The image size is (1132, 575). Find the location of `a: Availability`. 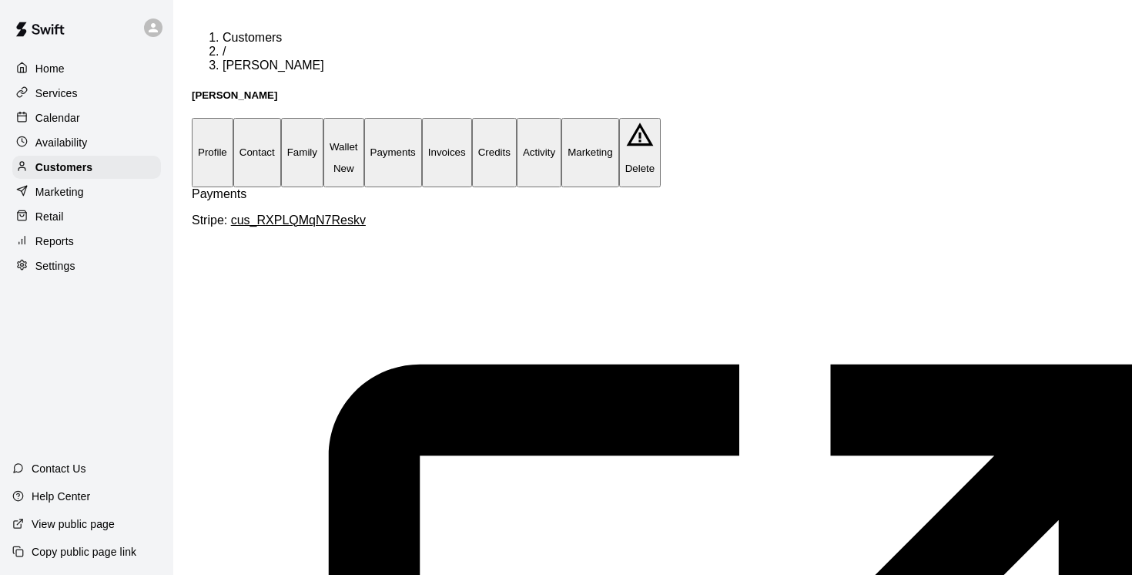

a: Availability is located at coordinates (86, 142).